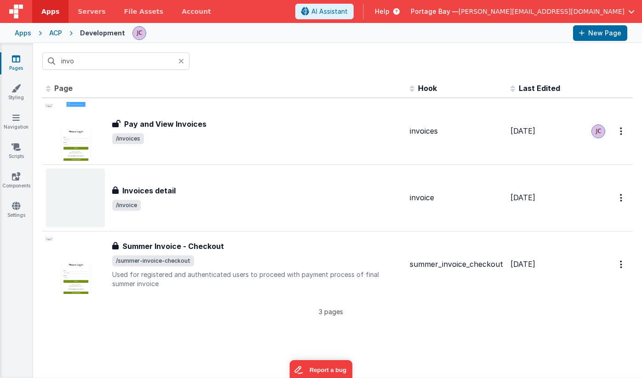  I want to click on div: Apps, so click(23, 33).